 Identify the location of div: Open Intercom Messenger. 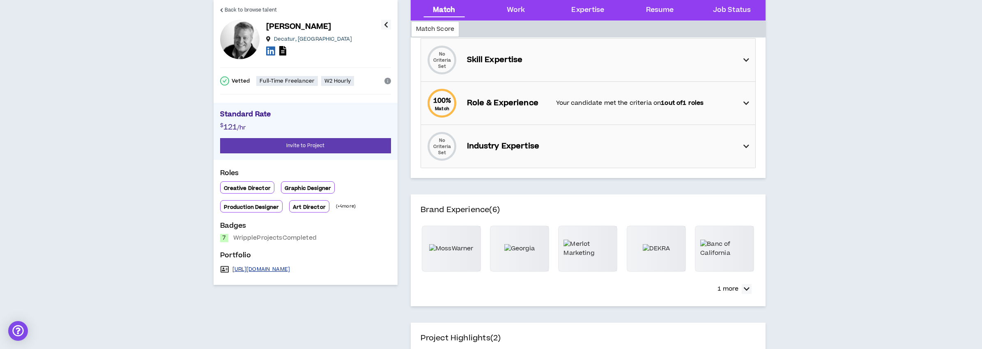
(18, 331).